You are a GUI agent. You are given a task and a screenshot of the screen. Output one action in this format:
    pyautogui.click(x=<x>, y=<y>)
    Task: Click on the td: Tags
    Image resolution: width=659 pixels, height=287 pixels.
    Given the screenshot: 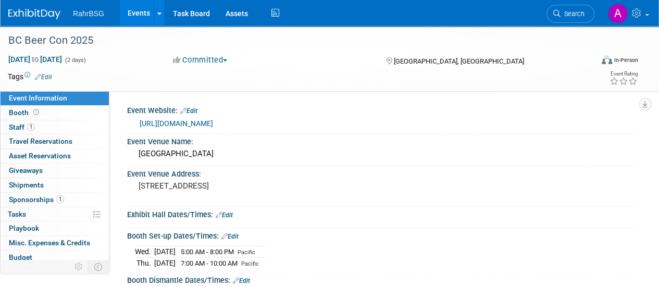 What is the action you would take?
    pyautogui.click(x=30, y=77)
    